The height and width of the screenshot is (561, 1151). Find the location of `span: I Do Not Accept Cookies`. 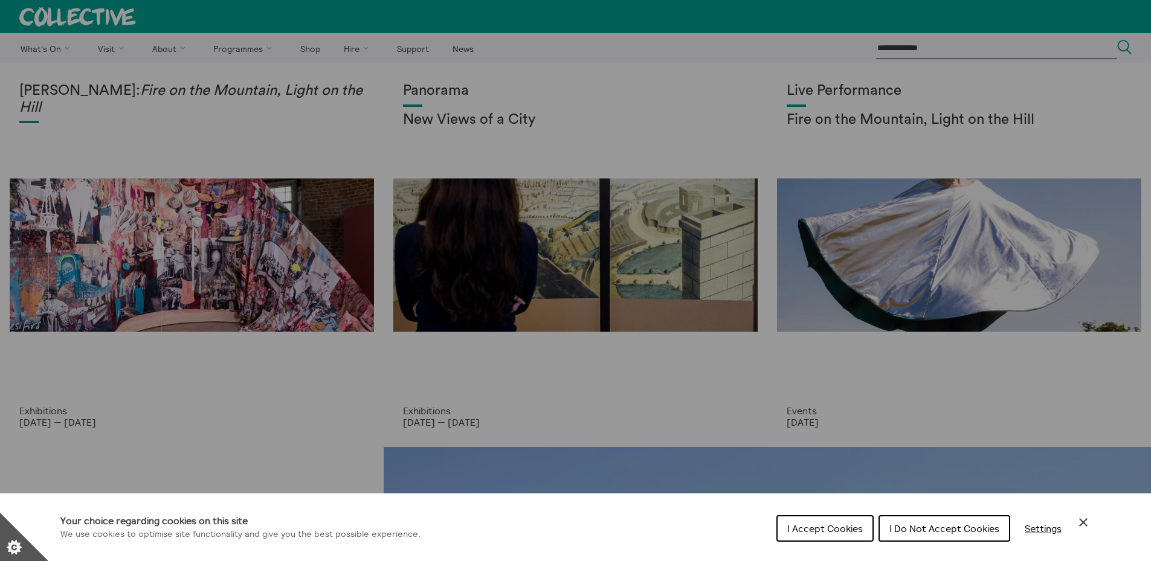

span: I Do Not Accept Cookies is located at coordinates (945, 529).